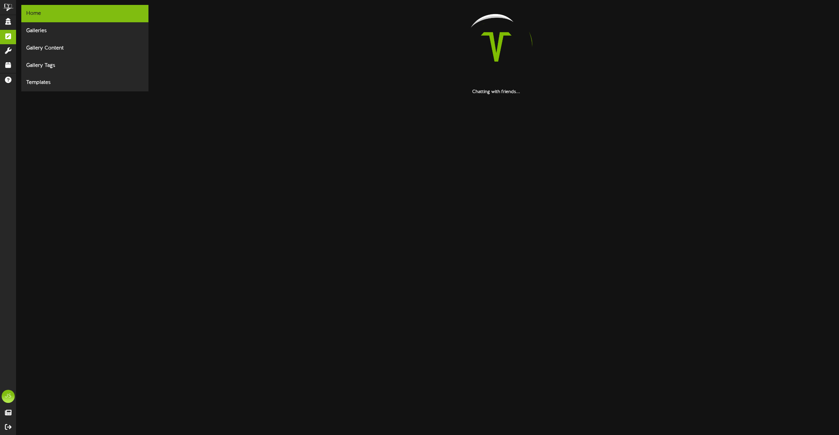  What do you see at coordinates (496, 92) in the screenshot?
I see `strong: Chatting with friends...` at bounding box center [496, 92].